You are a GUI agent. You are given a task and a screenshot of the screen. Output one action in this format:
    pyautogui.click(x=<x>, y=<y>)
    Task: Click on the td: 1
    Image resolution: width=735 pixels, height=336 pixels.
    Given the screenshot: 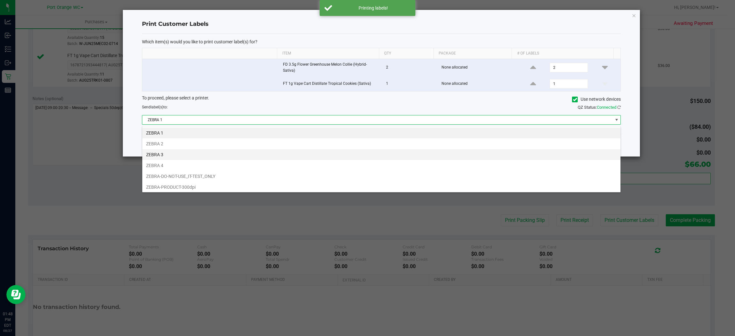 What is the action you would take?
    pyautogui.click(x=410, y=84)
    